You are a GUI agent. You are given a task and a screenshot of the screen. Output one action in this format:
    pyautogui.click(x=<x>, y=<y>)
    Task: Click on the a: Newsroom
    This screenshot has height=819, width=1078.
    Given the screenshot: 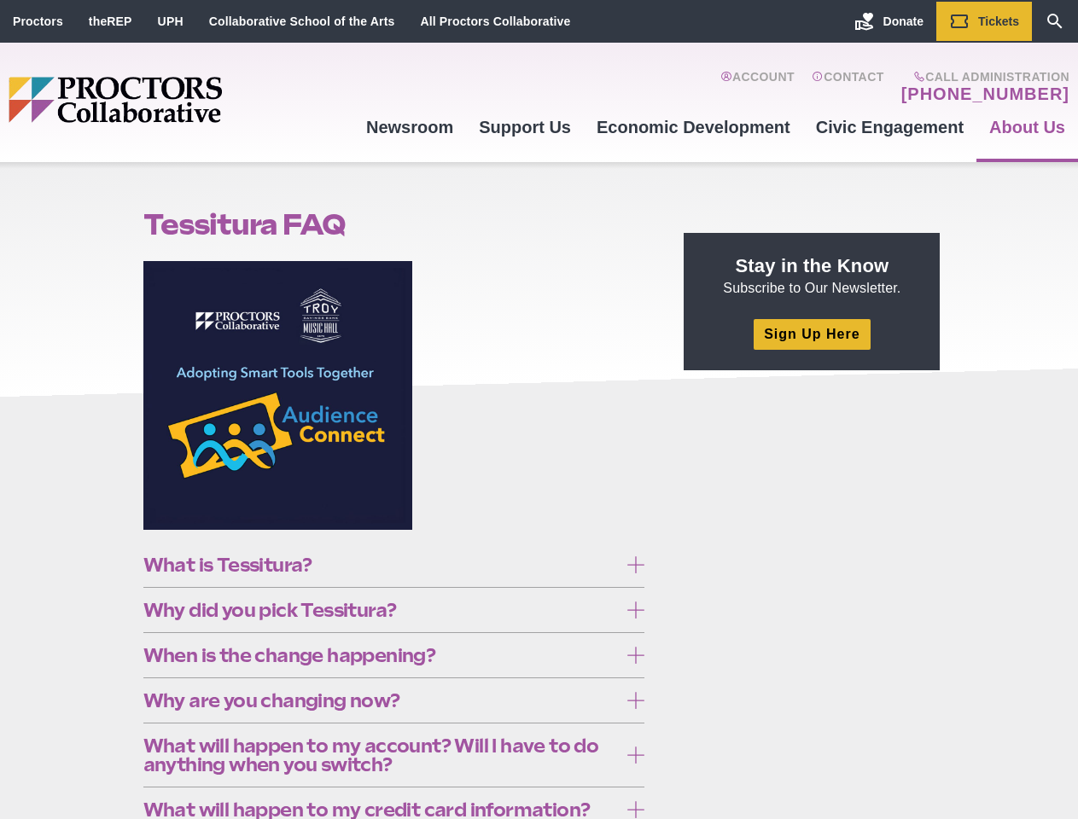 What is the action you would take?
    pyautogui.click(x=410, y=127)
    